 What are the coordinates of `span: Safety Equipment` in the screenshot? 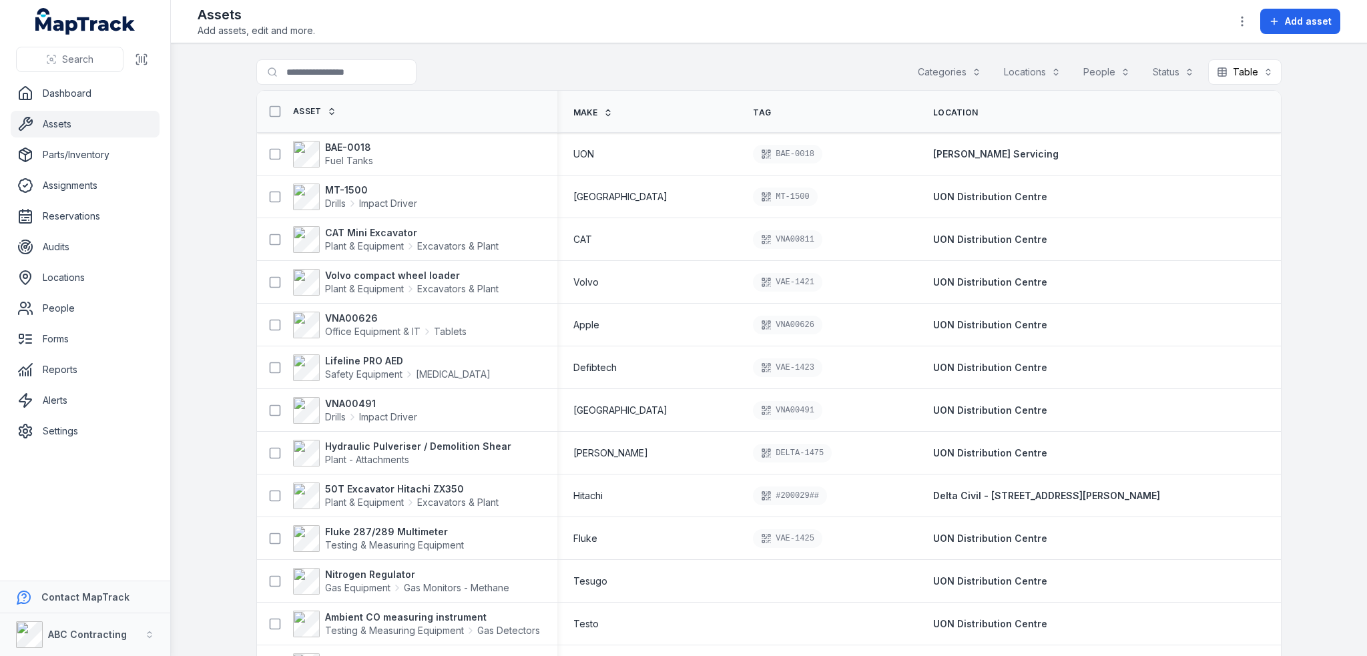 It's located at (364, 374).